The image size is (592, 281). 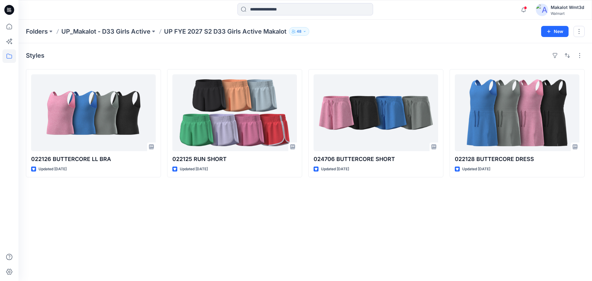 I want to click on a: 022125 RUN SHORT, so click(x=235, y=113).